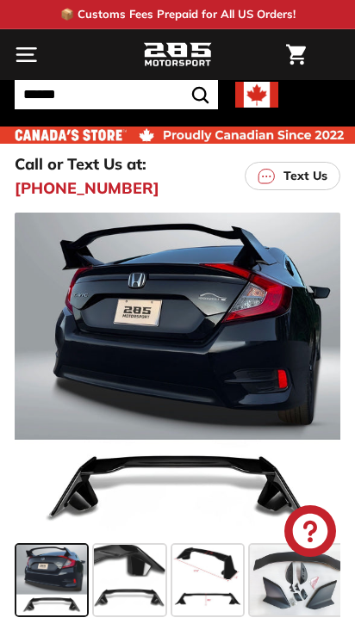  I want to click on a: Cart, so click(295, 54).